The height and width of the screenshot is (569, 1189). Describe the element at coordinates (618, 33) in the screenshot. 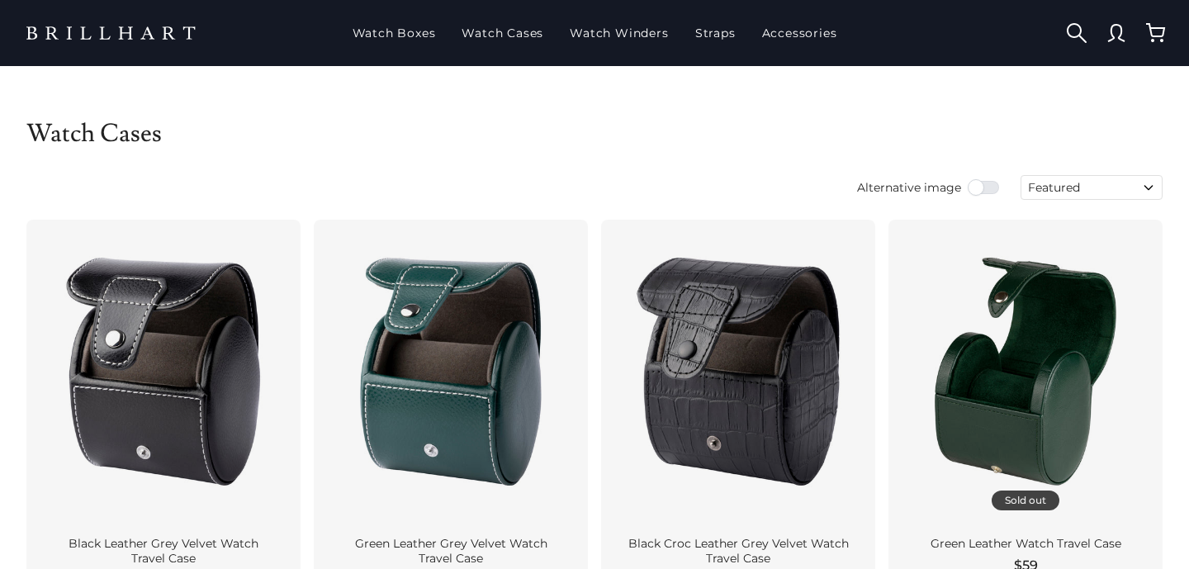

I see `a: Watch Winders` at that location.